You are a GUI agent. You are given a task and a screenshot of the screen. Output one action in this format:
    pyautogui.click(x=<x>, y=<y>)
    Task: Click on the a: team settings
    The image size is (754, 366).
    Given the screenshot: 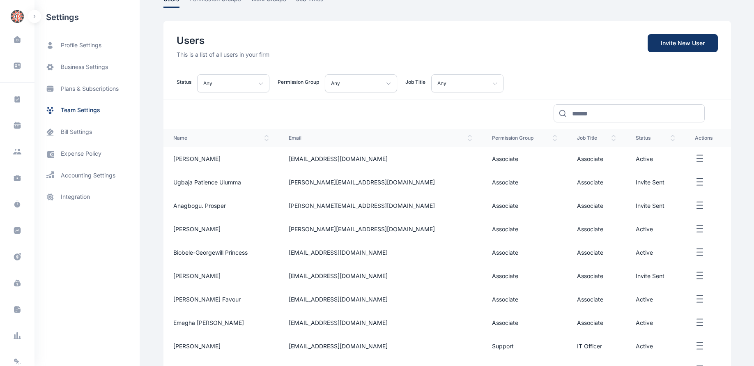 What is the action you would take?
    pyautogui.click(x=87, y=110)
    